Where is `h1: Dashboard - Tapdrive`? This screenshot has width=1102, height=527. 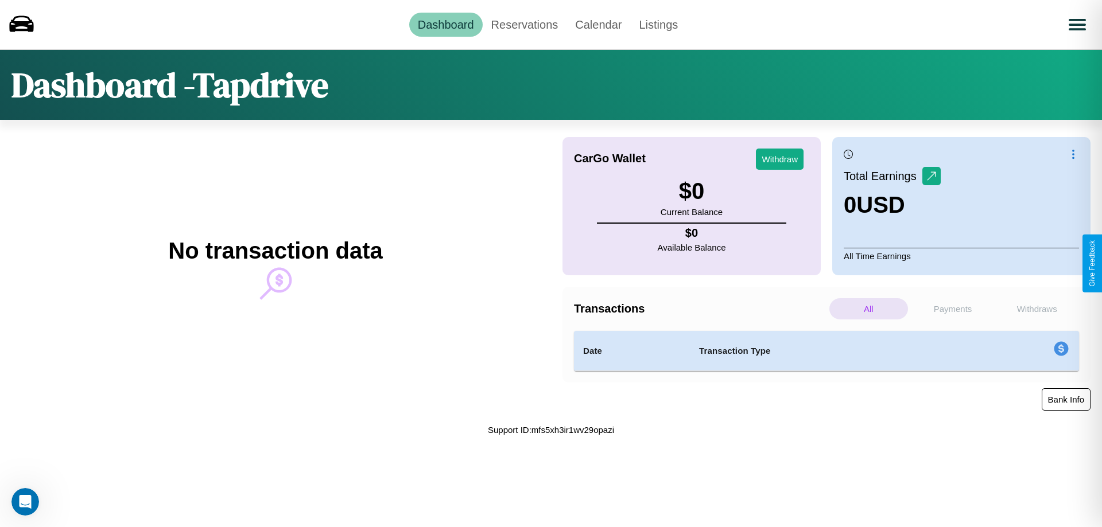
h1: Dashboard - Tapdrive is located at coordinates (170, 85).